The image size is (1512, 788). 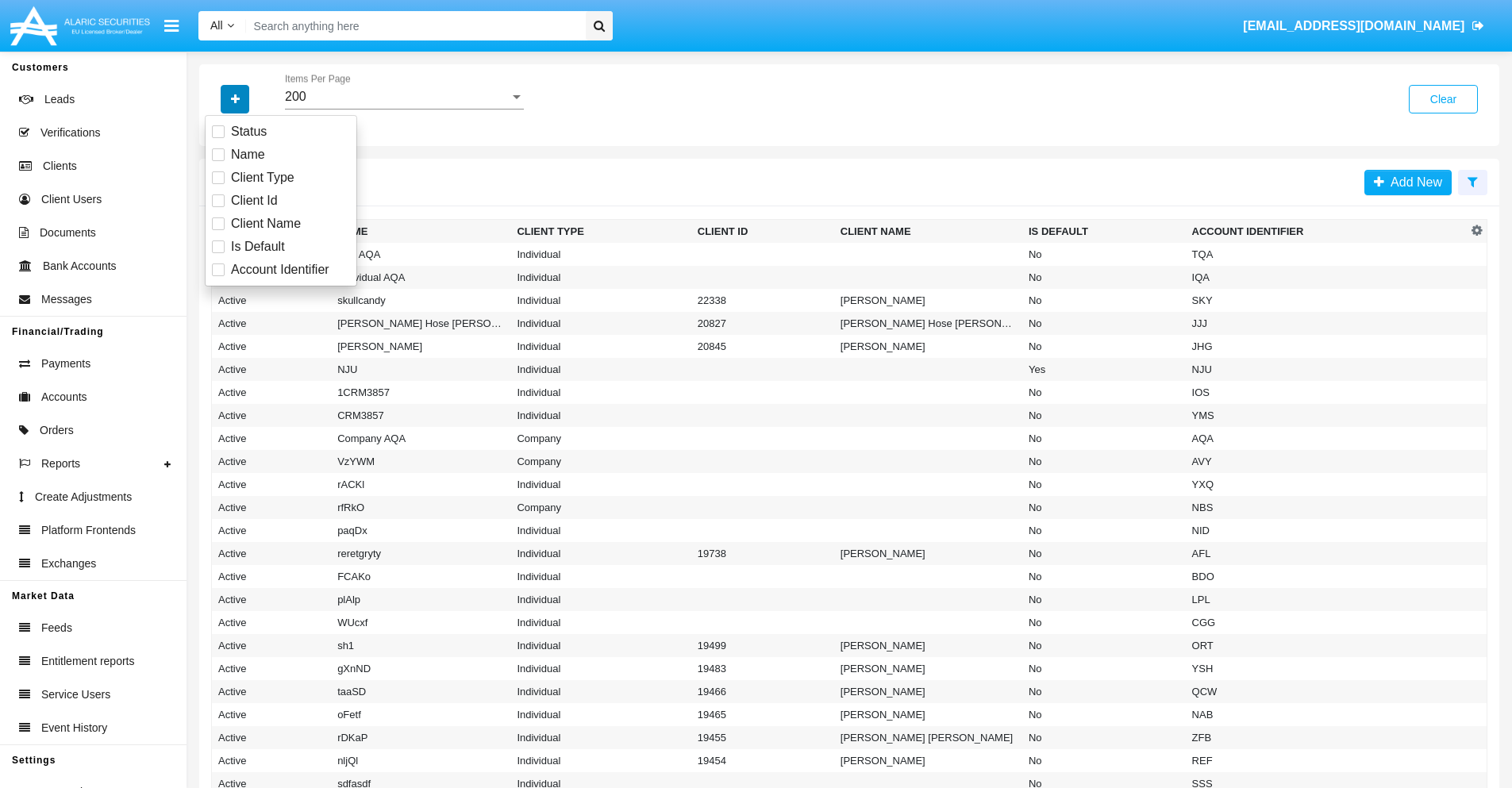 What do you see at coordinates (57, 628) in the screenshot?
I see `span: Feeds` at bounding box center [57, 628].